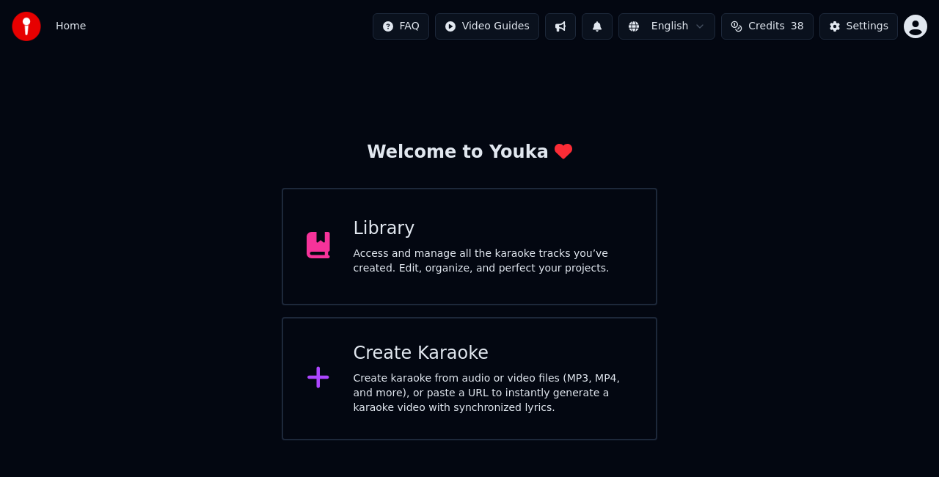  I want to click on span: Home, so click(70, 26).